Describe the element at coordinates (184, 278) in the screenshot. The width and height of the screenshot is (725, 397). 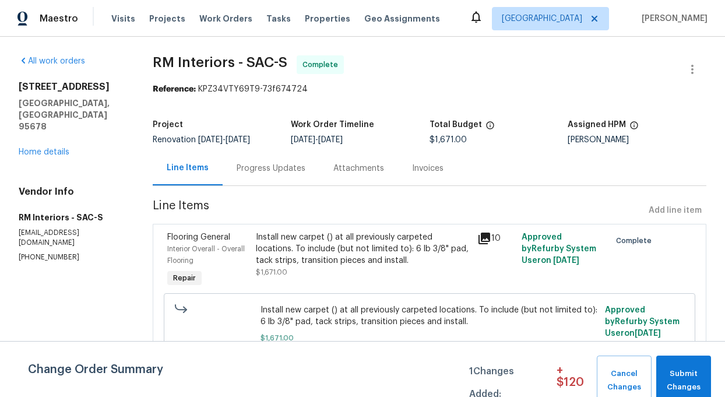
I see `span: Repair` at that location.